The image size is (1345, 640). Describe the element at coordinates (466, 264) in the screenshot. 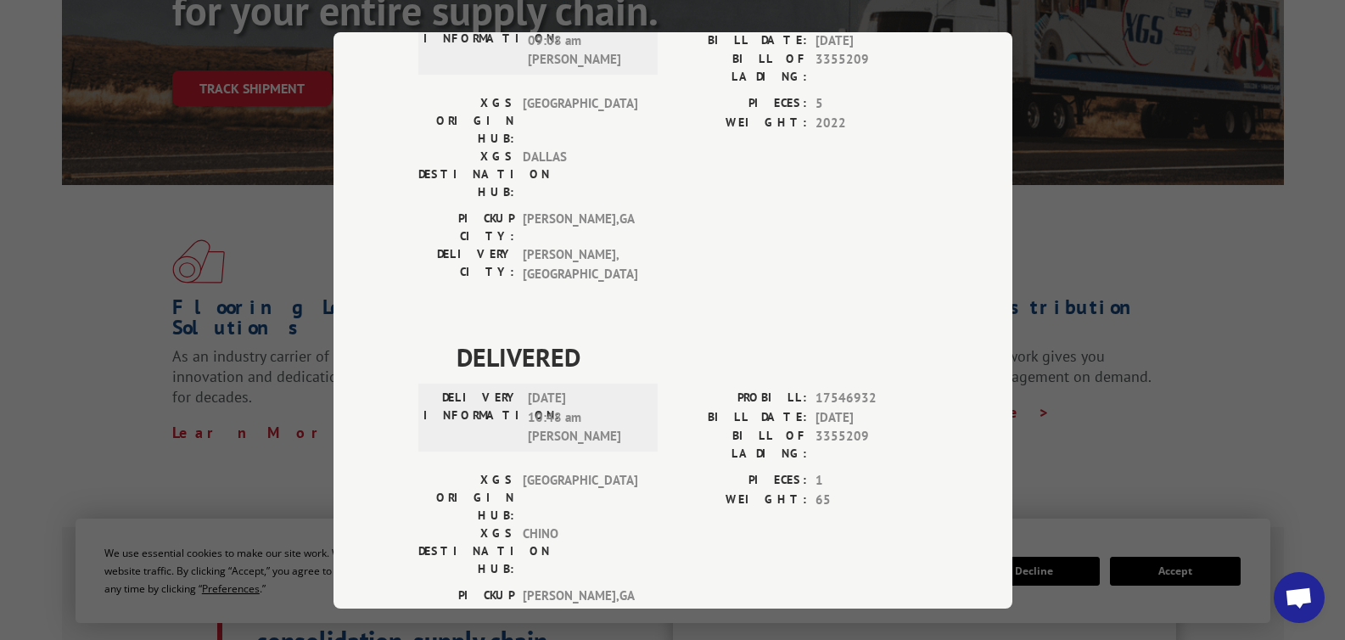

I see `label: DELIVERY CITY:` at that location.